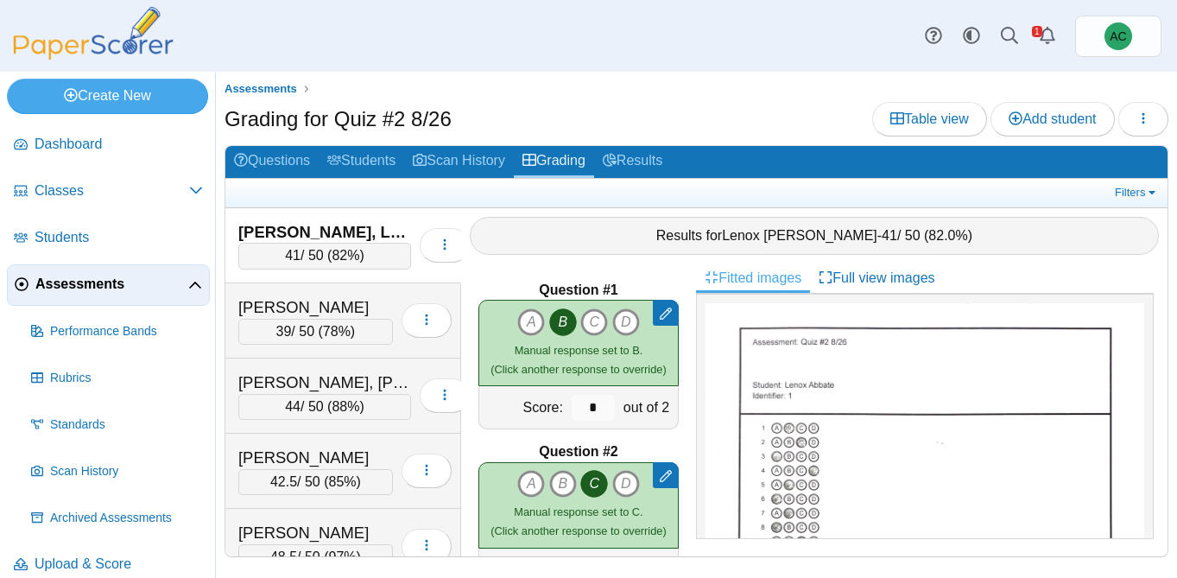 This screenshot has width=1177, height=578. I want to click on span: Add student, so click(1052, 118).